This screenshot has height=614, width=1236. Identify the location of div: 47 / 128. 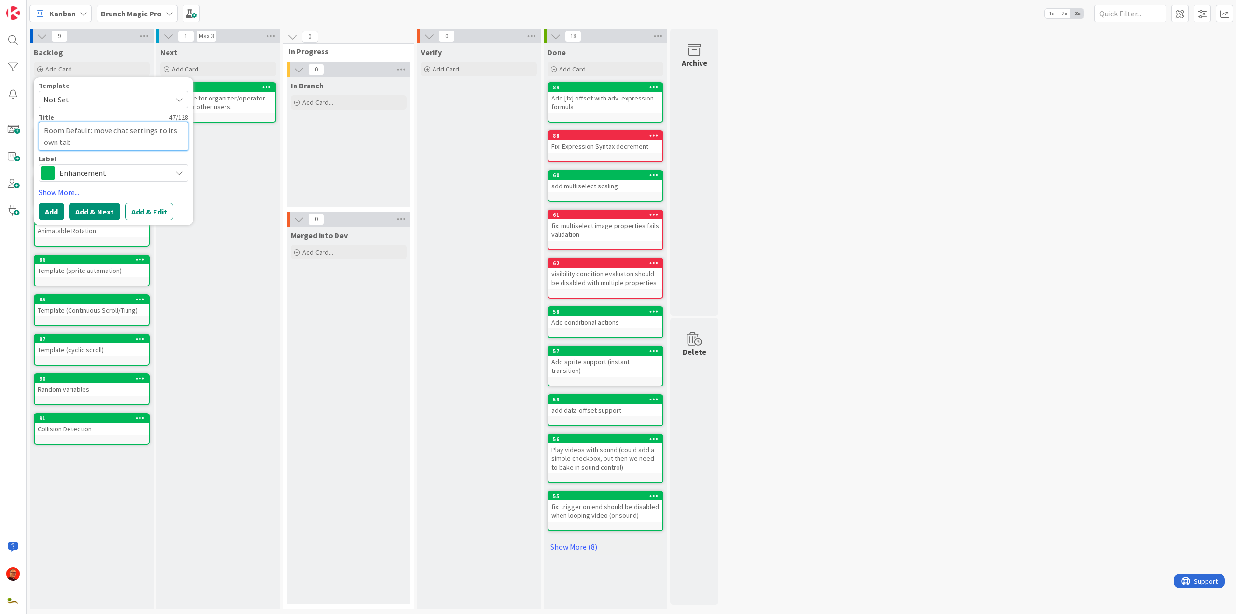
(123, 117).